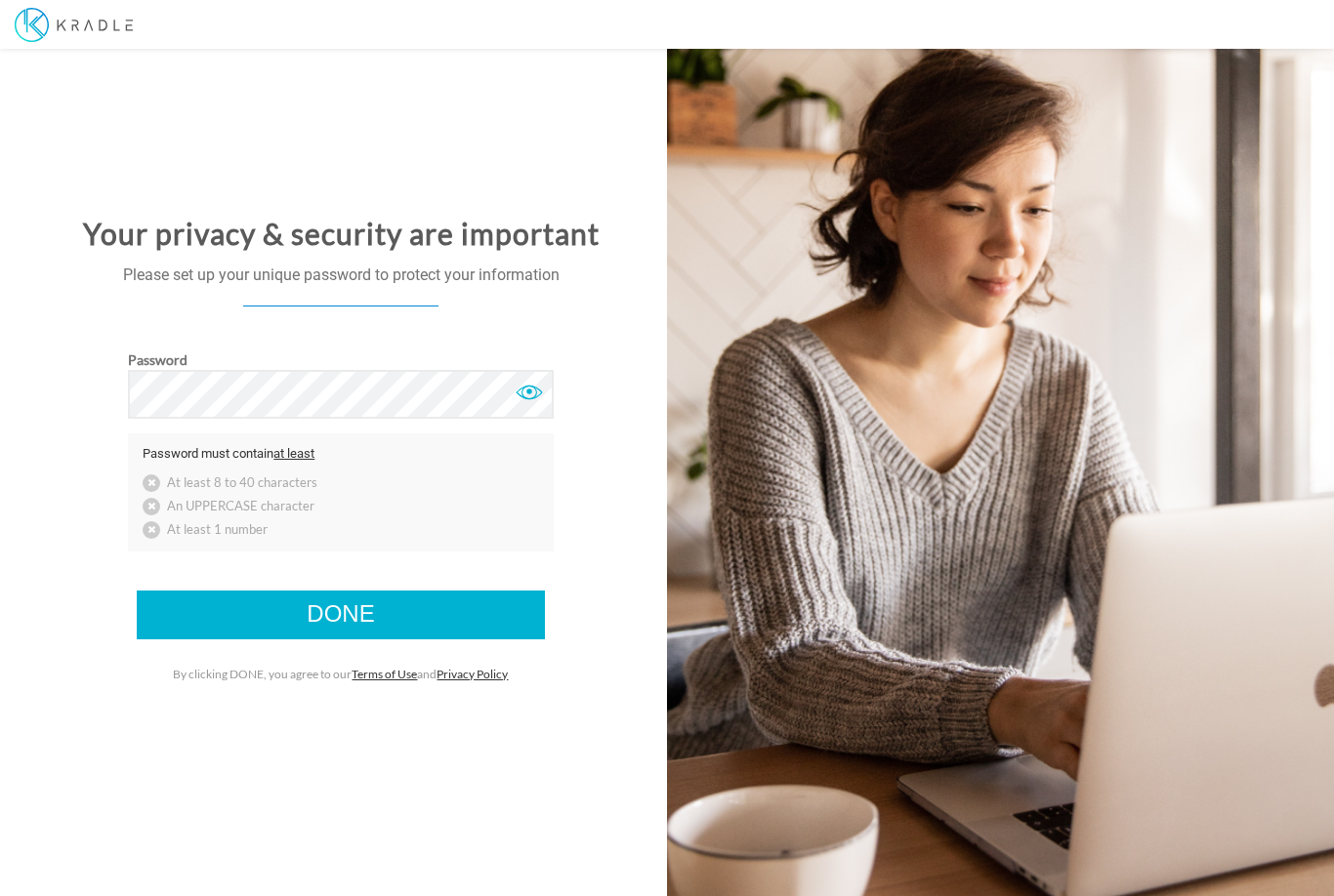  What do you see at coordinates (472, 673) in the screenshot?
I see `a: Privacy Policy` at bounding box center [472, 673].